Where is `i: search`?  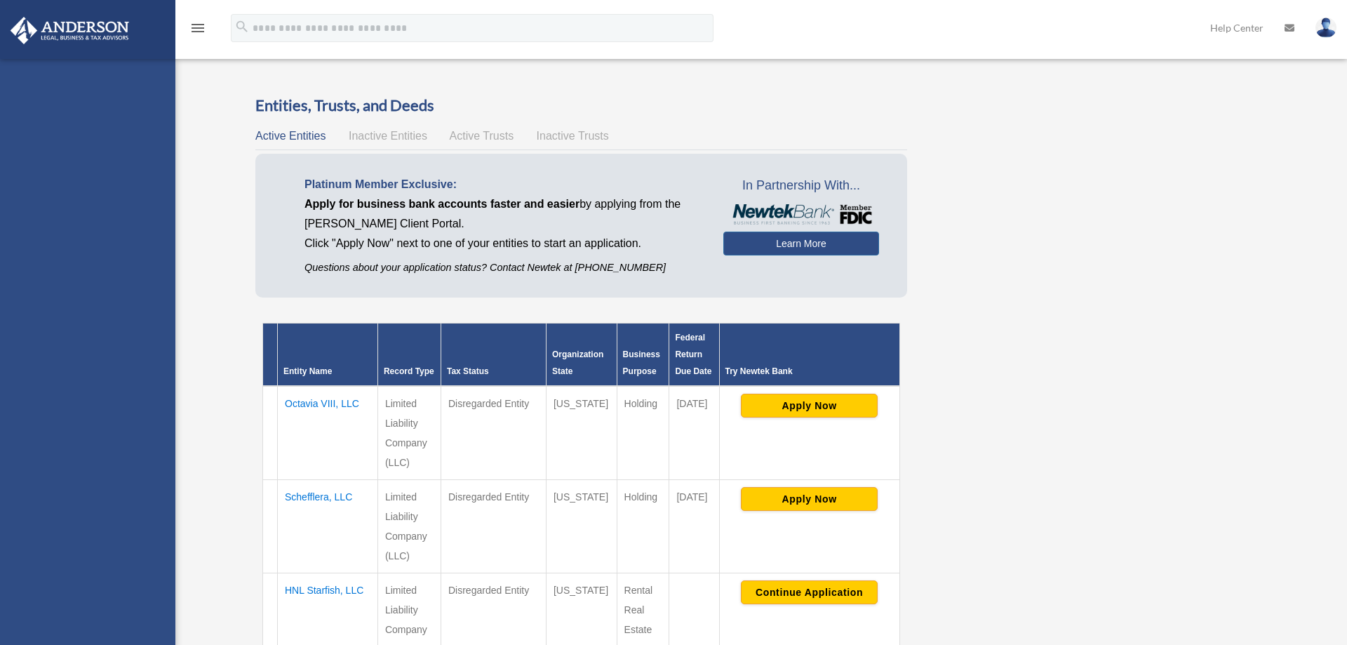 i: search is located at coordinates (242, 27).